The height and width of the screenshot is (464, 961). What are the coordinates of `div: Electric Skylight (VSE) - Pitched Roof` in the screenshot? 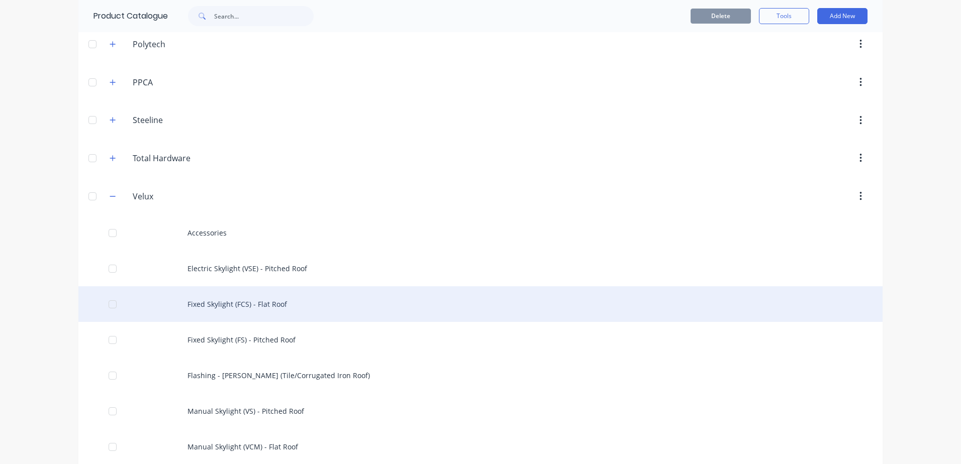 It's located at (480, 268).